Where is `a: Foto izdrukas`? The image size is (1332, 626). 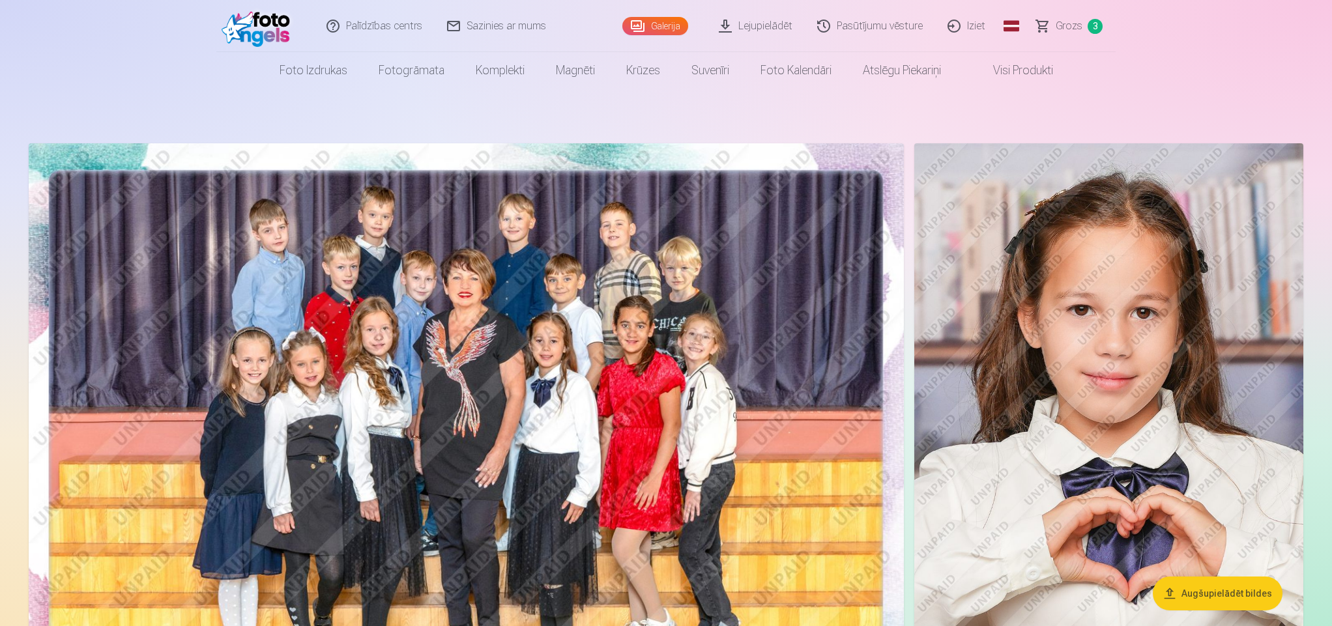 a: Foto izdrukas is located at coordinates (313, 70).